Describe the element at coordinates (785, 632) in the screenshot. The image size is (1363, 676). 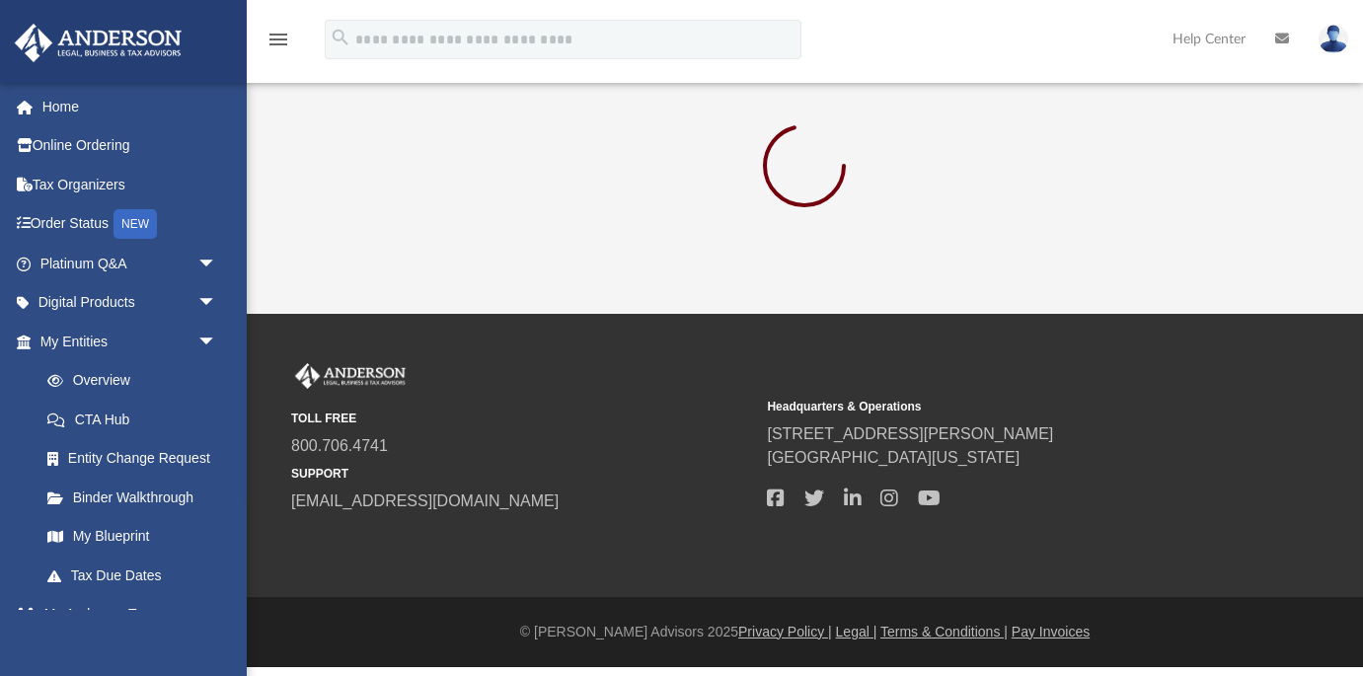
I see `a: Privacy Policy |` at that location.